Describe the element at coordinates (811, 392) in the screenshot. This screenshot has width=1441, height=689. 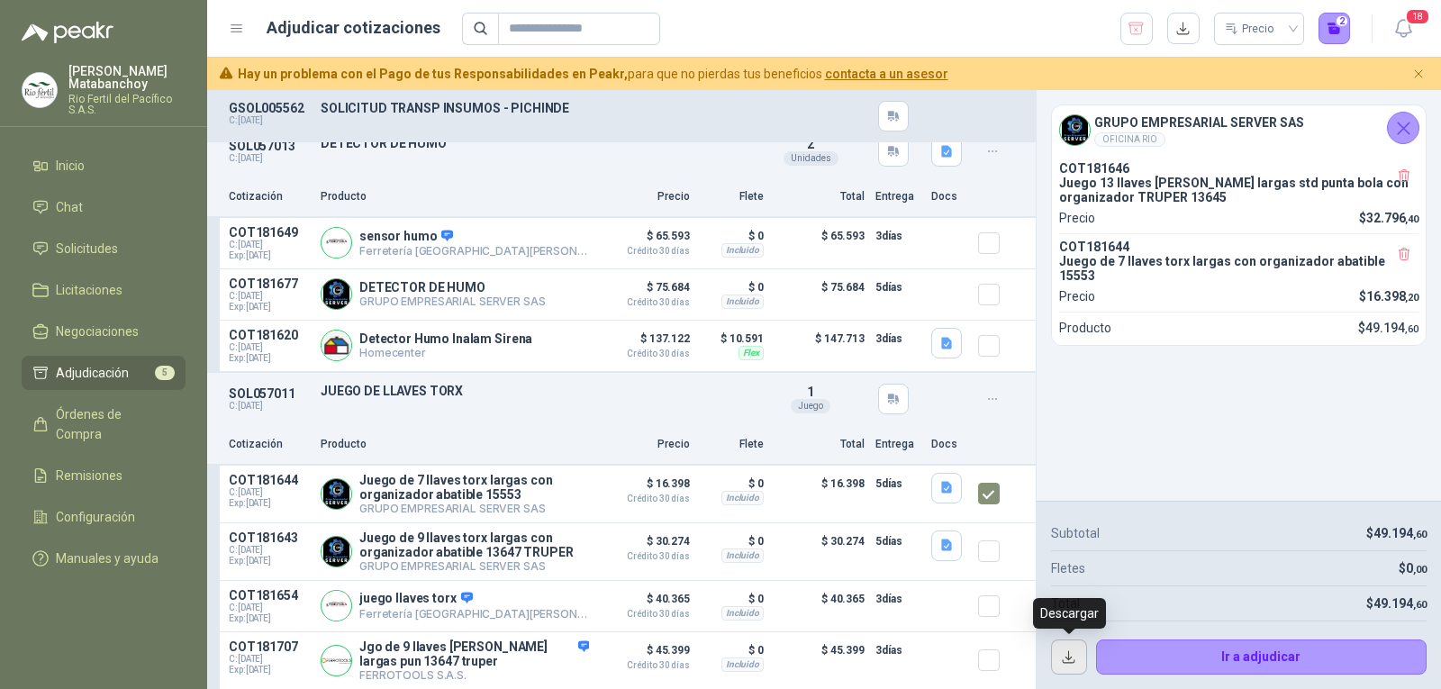
I see `span: 1` at that location.